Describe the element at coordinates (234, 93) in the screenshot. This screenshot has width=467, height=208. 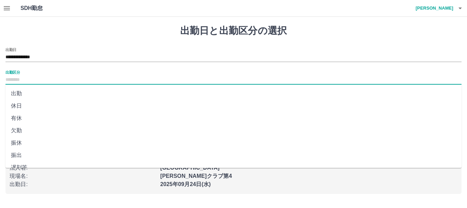
I see `li: 出勤` at that location.